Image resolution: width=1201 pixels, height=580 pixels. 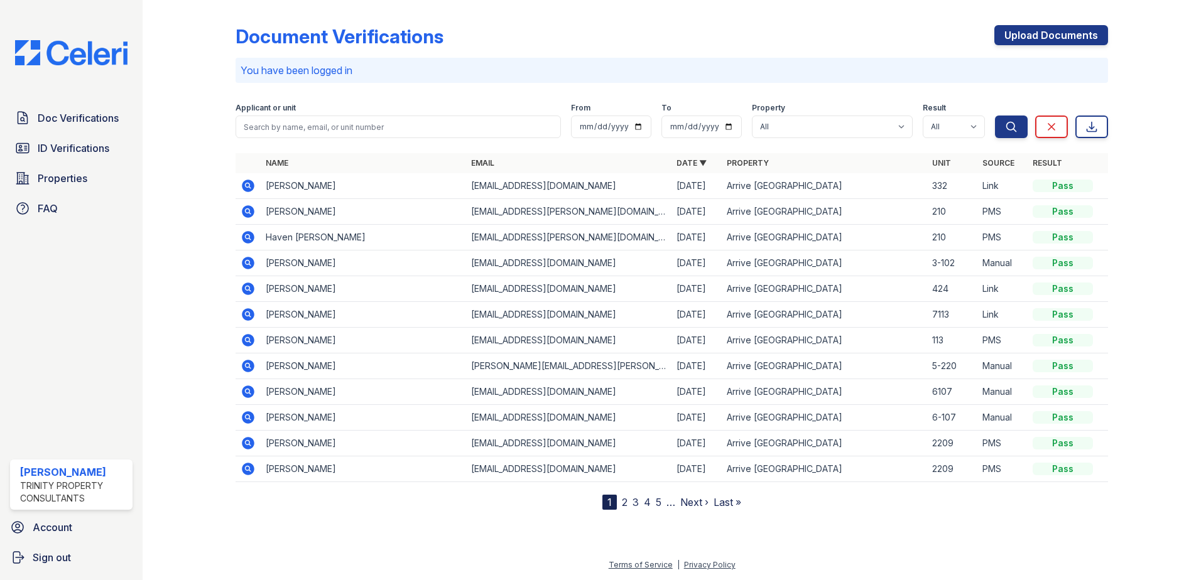 What do you see at coordinates (266, 108) in the screenshot?
I see `label: Applicant or unit` at bounding box center [266, 108].